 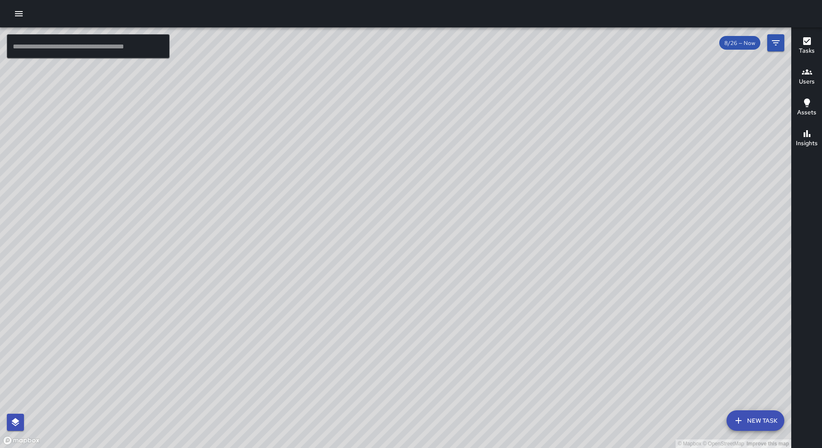 What do you see at coordinates (807, 46) in the screenshot?
I see `button: Tasks` at bounding box center [807, 46].